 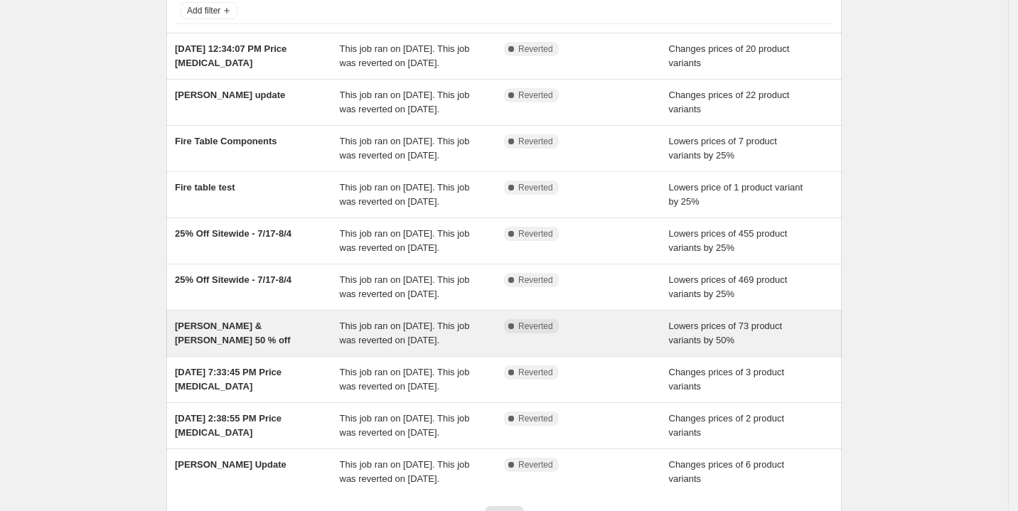 I want to click on span: Lowers prices of 455 product variants by 25%, so click(x=728, y=240).